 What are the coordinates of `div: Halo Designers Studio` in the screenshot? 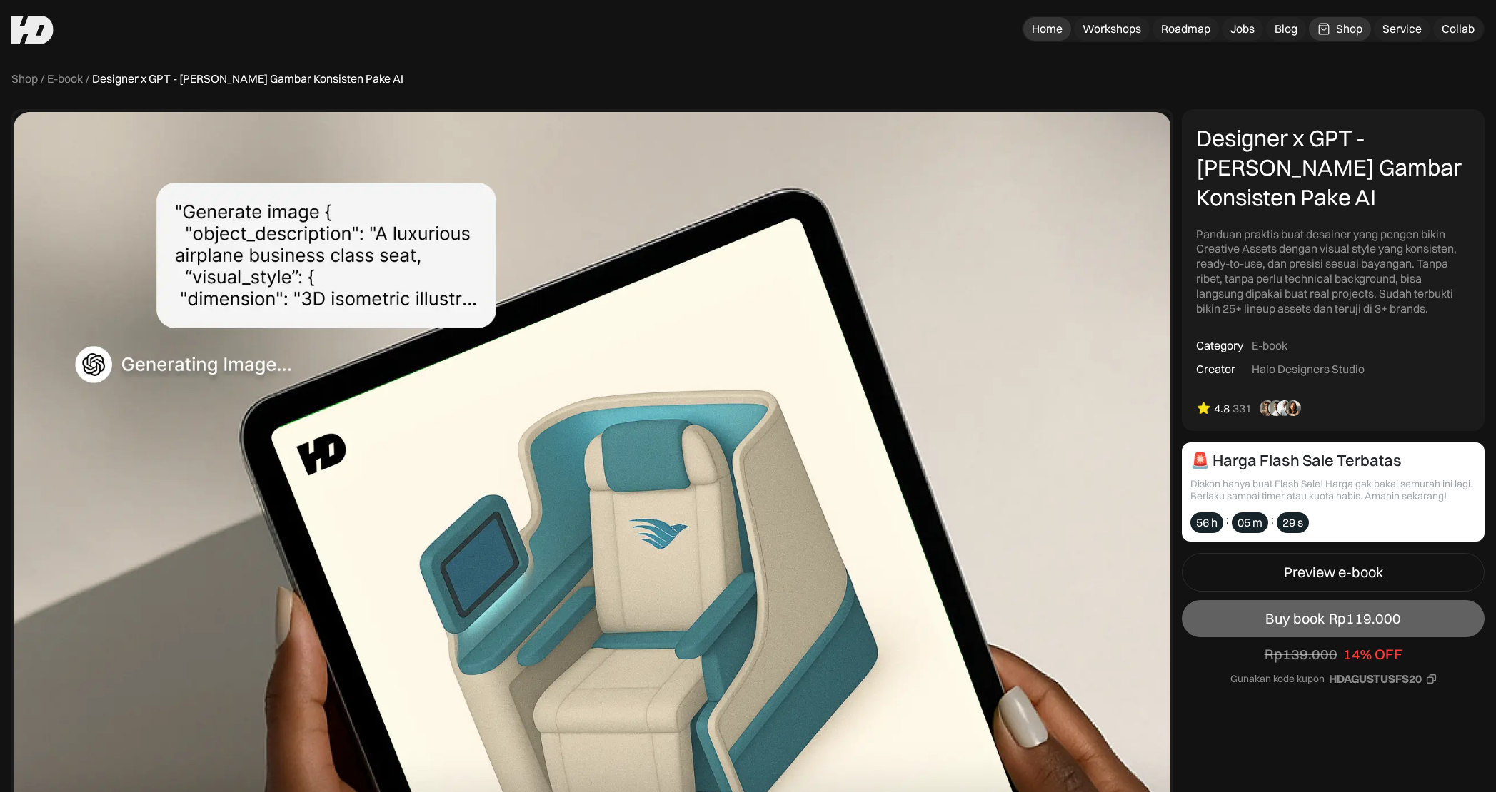 It's located at (1308, 369).